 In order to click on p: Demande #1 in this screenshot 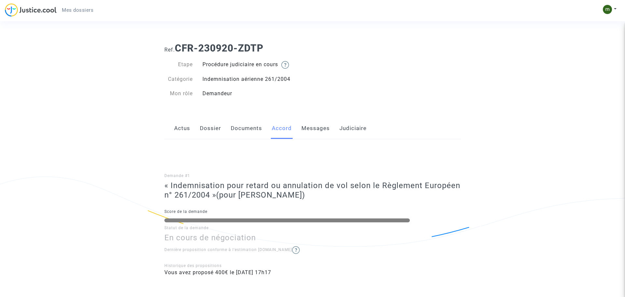, I will do `click(312, 175)`.